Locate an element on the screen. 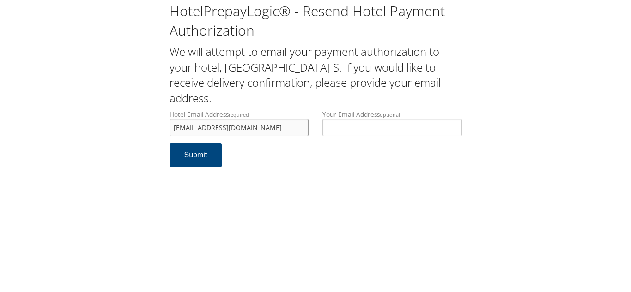 This screenshot has width=631, height=292. h1: HotelPrepayLogic® - Resend Hotel Payment Authorization is located at coordinates (315, 21).